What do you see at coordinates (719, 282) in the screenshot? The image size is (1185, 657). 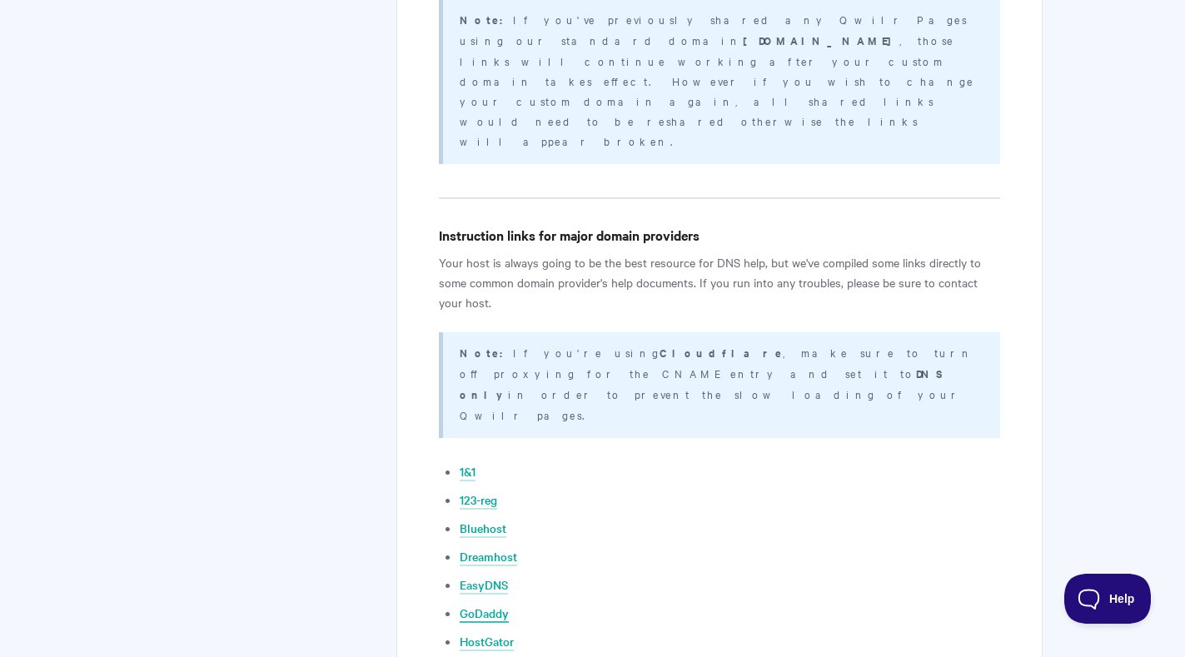 I see `p: Your host is always going to be the best resource for DNS help, but we've compiled some links dir...` at bounding box center [719, 282].